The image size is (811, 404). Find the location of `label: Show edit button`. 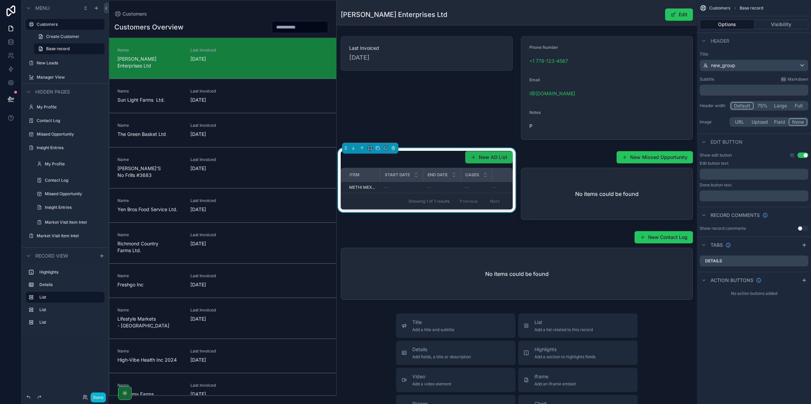

label: Show edit button is located at coordinates (715, 155).